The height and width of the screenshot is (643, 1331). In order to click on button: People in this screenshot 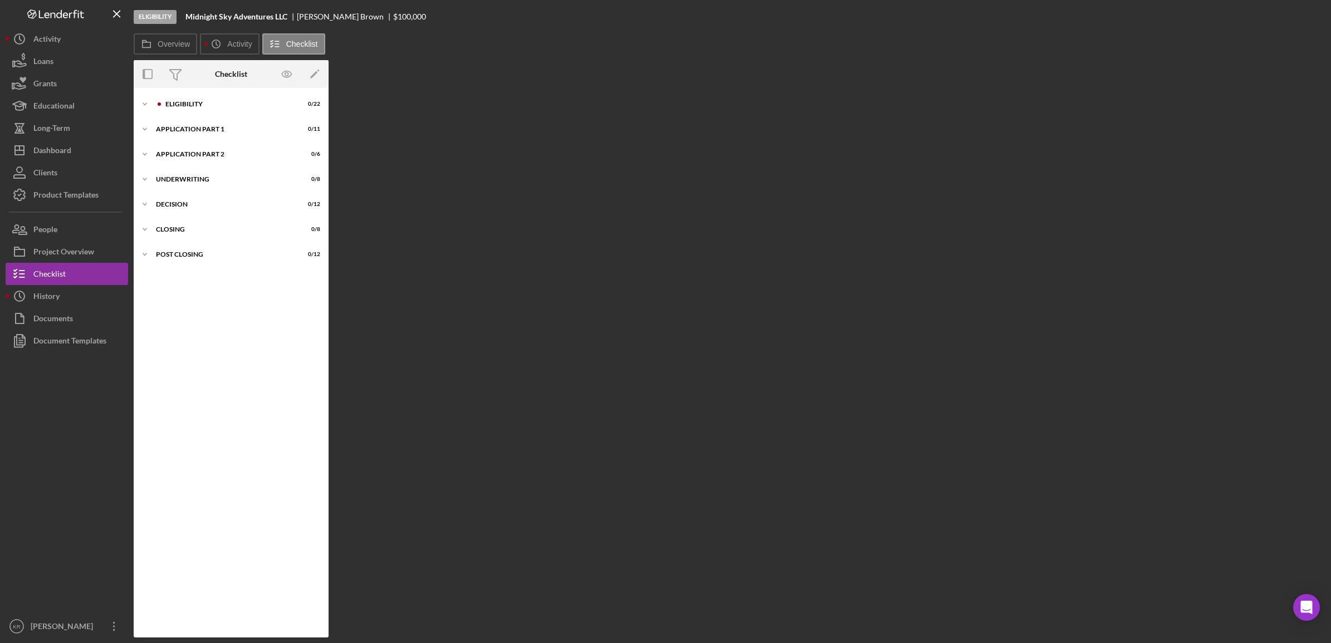, I will do `click(67, 229)`.